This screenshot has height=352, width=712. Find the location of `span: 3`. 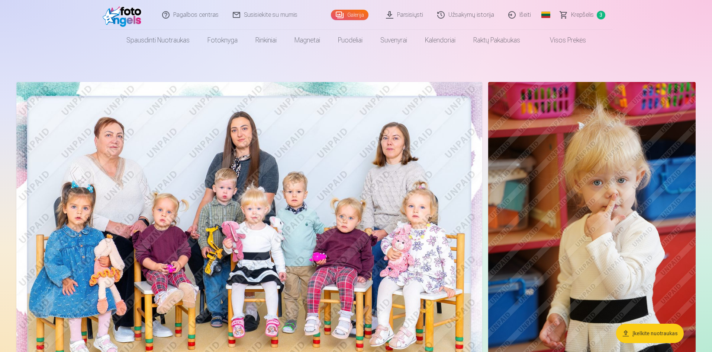

span: 3 is located at coordinates (601, 15).